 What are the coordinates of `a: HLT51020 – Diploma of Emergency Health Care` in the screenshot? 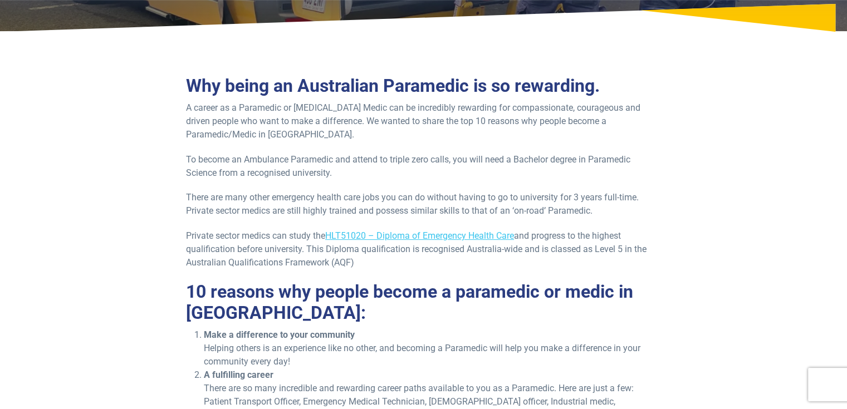 It's located at (419, 236).